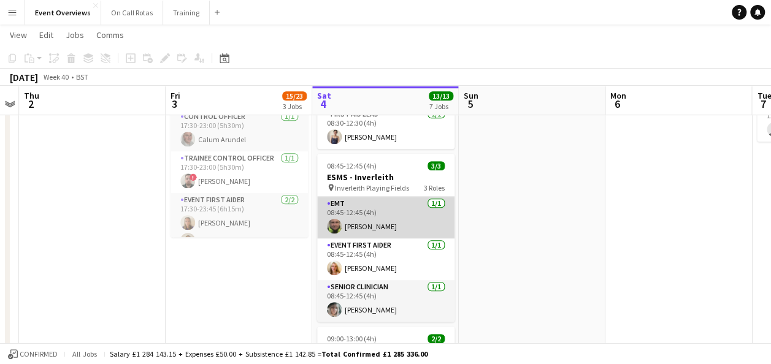 This screenshot has width=771, height=364. I want to click on span: 7, so click(763, 104).